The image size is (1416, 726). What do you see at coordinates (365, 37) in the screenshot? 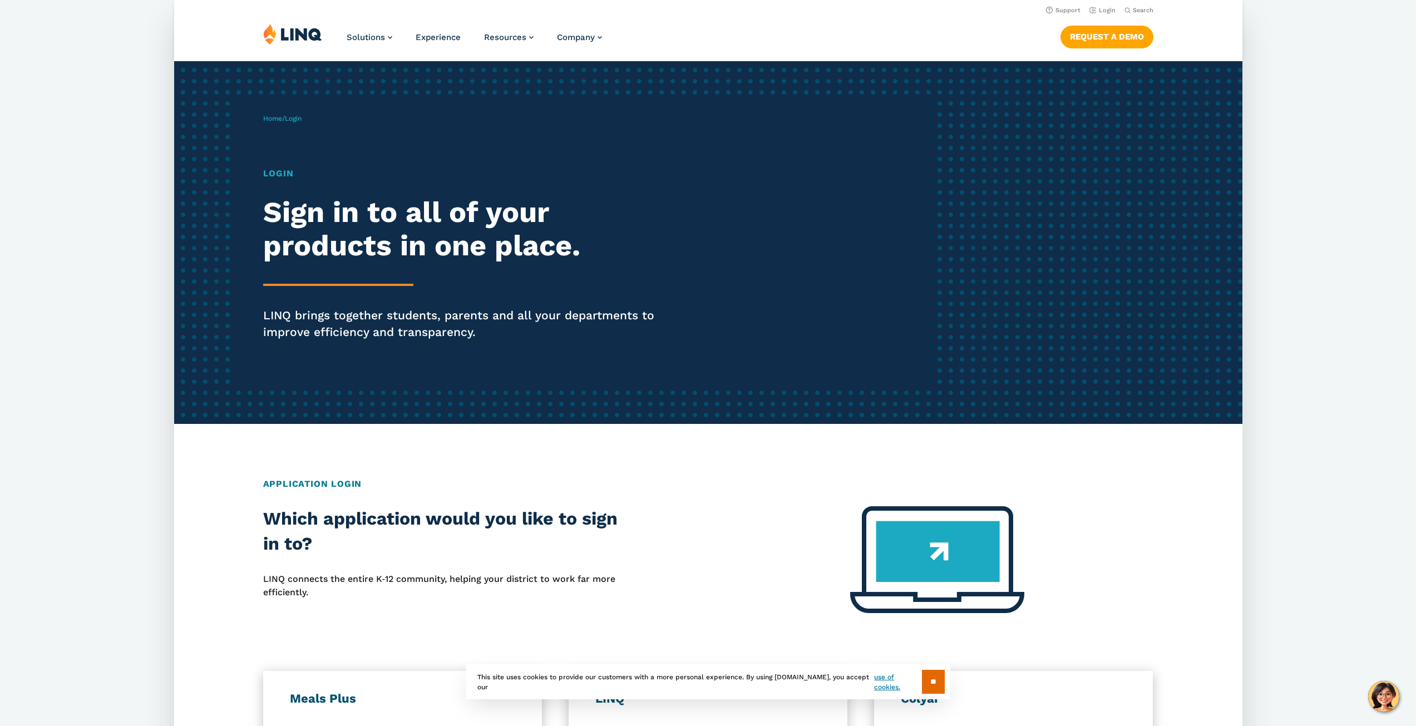
I see `span: Solutions` at bounding box center [365, 37].